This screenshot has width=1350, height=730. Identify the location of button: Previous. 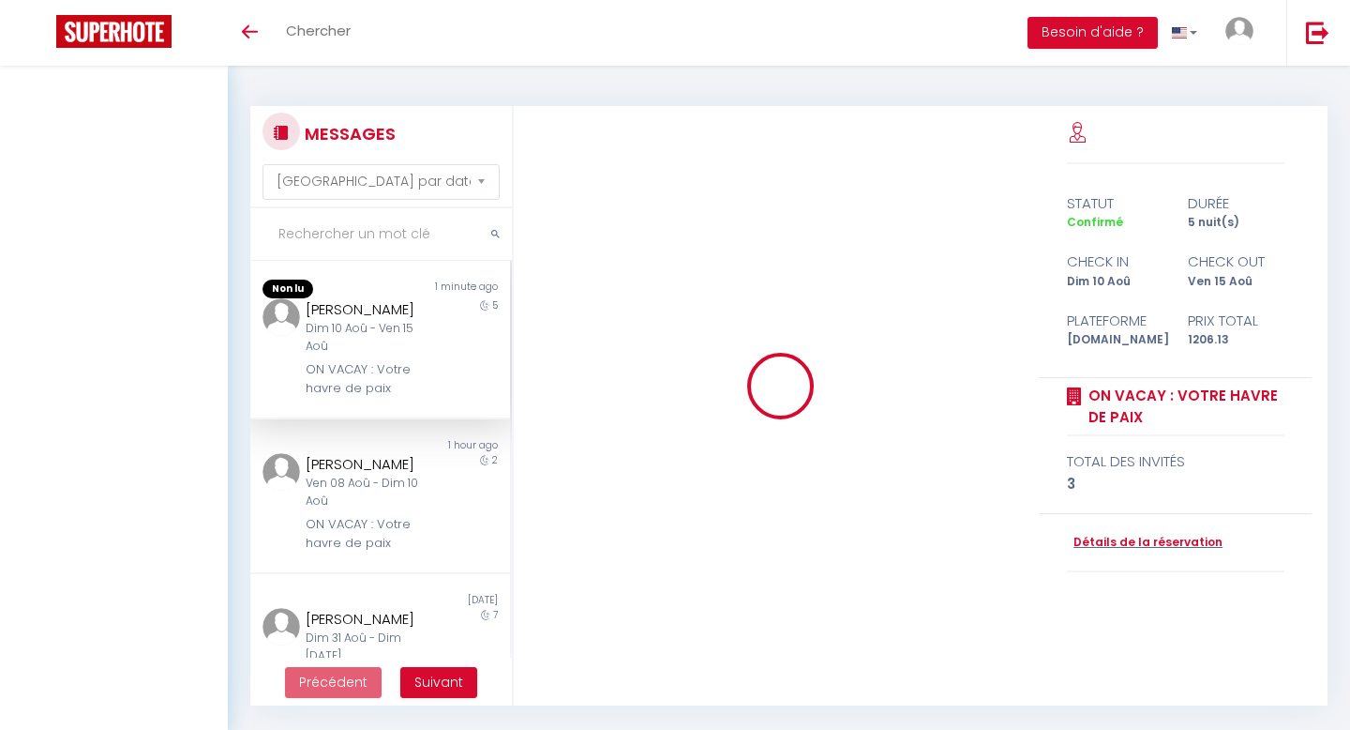
(333, 683).